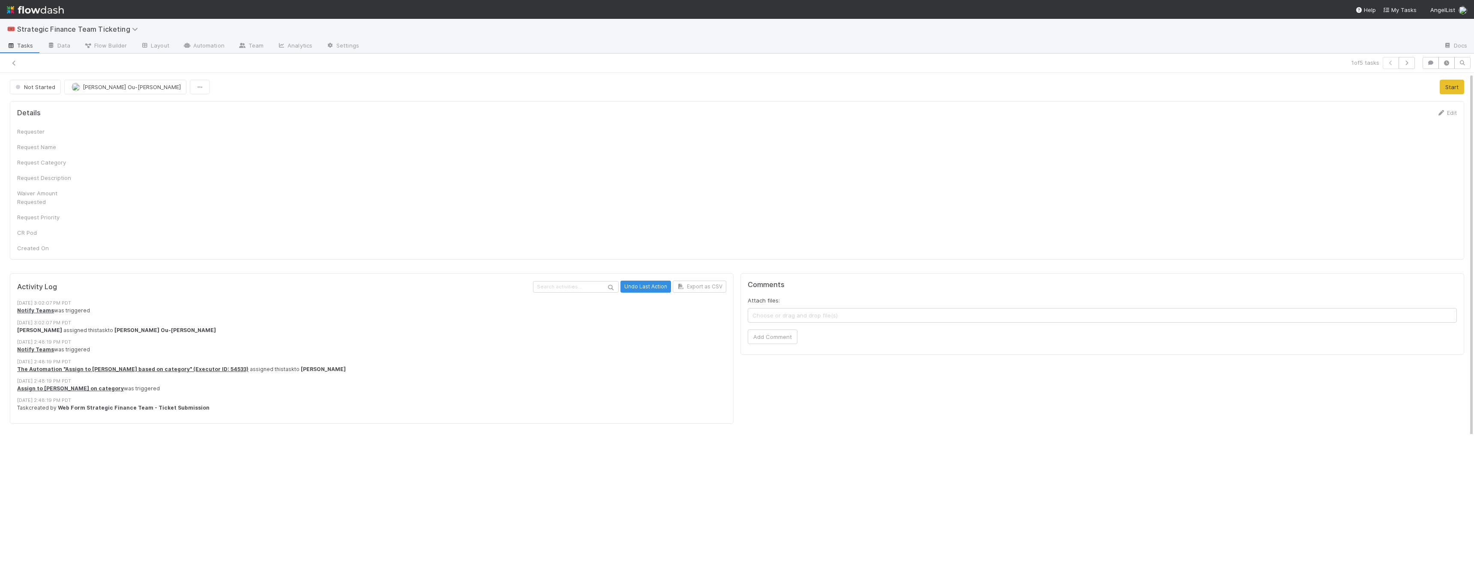 This screenshot has width=1474, height=569. Describe the element at coordinates (49, 233) in the screenshot. I see `div: CR Pod` at that location.